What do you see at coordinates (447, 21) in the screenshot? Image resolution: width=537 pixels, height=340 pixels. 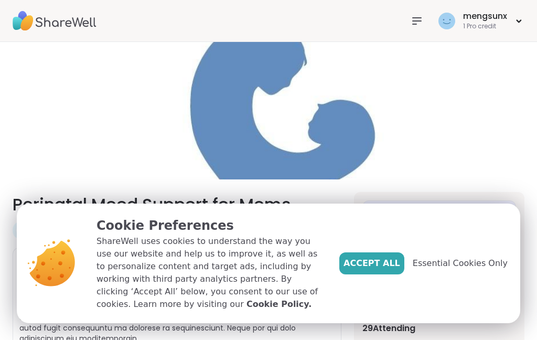 I see `img: mengsunx` at bounding box center [447, 21].